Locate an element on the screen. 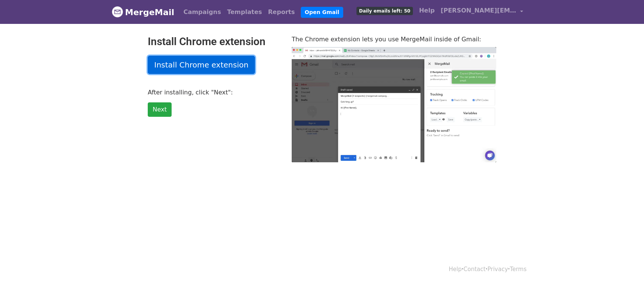 The height and width of the screenshot is (284, 644). a: Templates is located at coordinates (244, 12).